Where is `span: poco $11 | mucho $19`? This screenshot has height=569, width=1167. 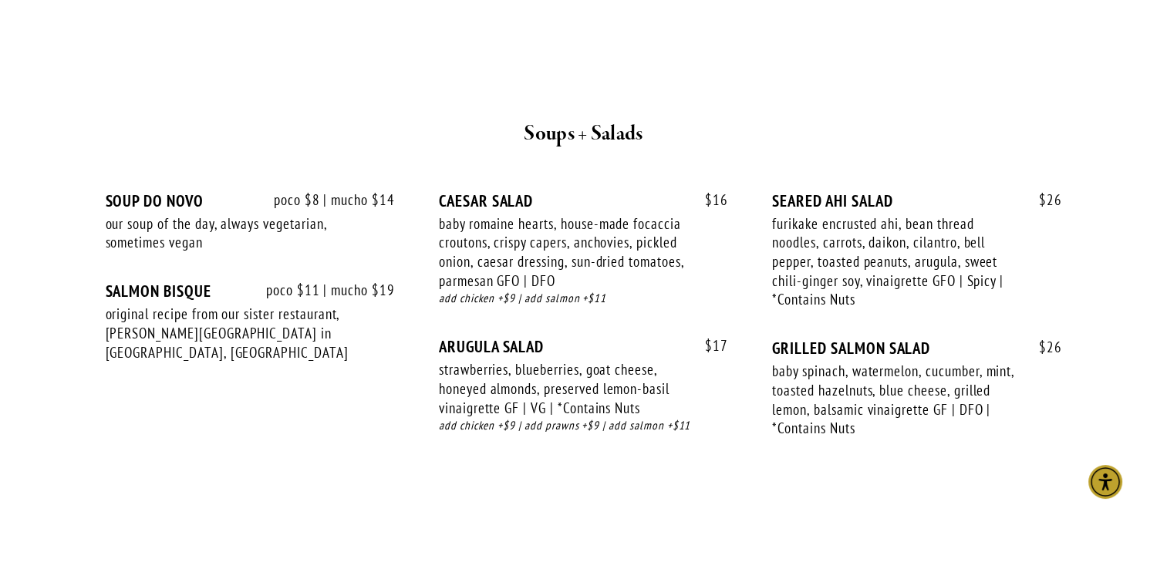 span: poco $11 | mucho $19 is located at coordinates (322, 290).